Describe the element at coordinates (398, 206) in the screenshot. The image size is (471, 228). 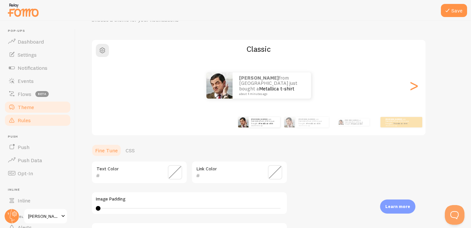
I see `div: Learn more` at that location.